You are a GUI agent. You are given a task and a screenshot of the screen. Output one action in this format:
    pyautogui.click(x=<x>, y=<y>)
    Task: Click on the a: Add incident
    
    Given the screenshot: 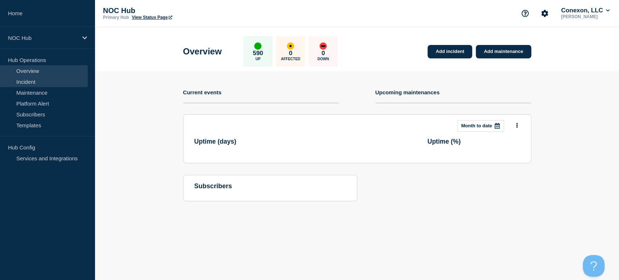 What is the action you would take?
    pyautogui.click(x=450, y=52)
    